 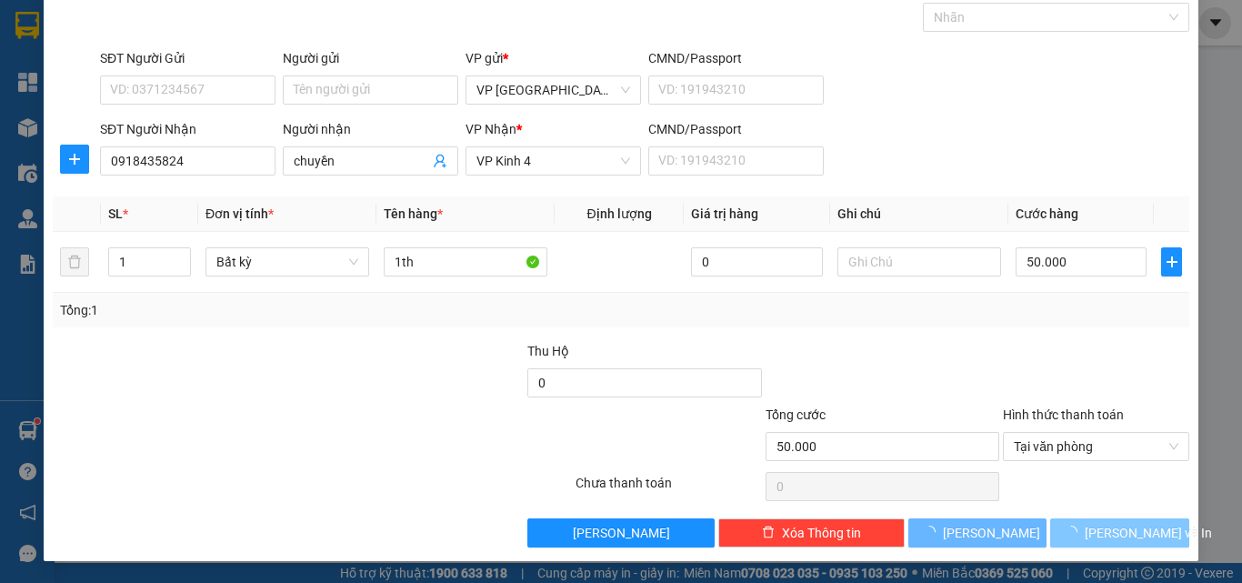 I want to click on span: VP Nhận, so click(x=491, y=129).